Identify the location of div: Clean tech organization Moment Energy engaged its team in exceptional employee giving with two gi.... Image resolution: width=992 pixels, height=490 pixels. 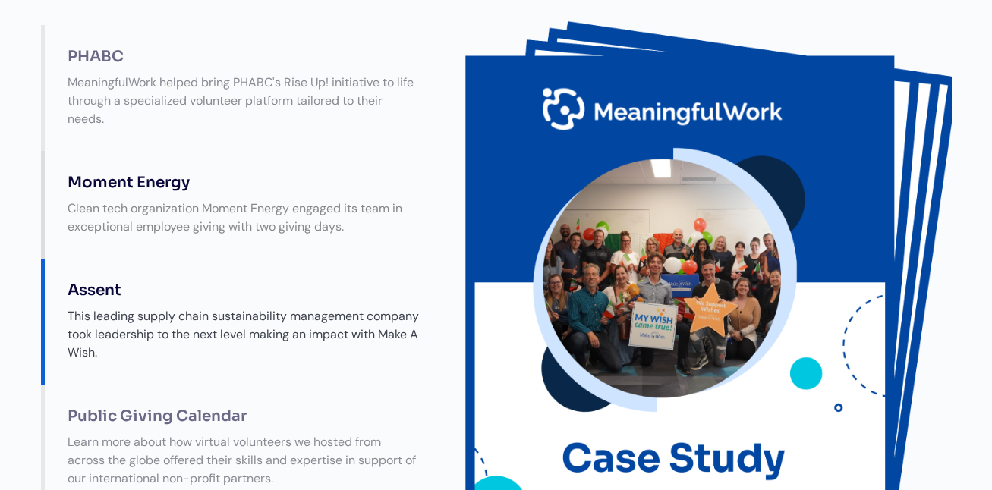
(243, 218).